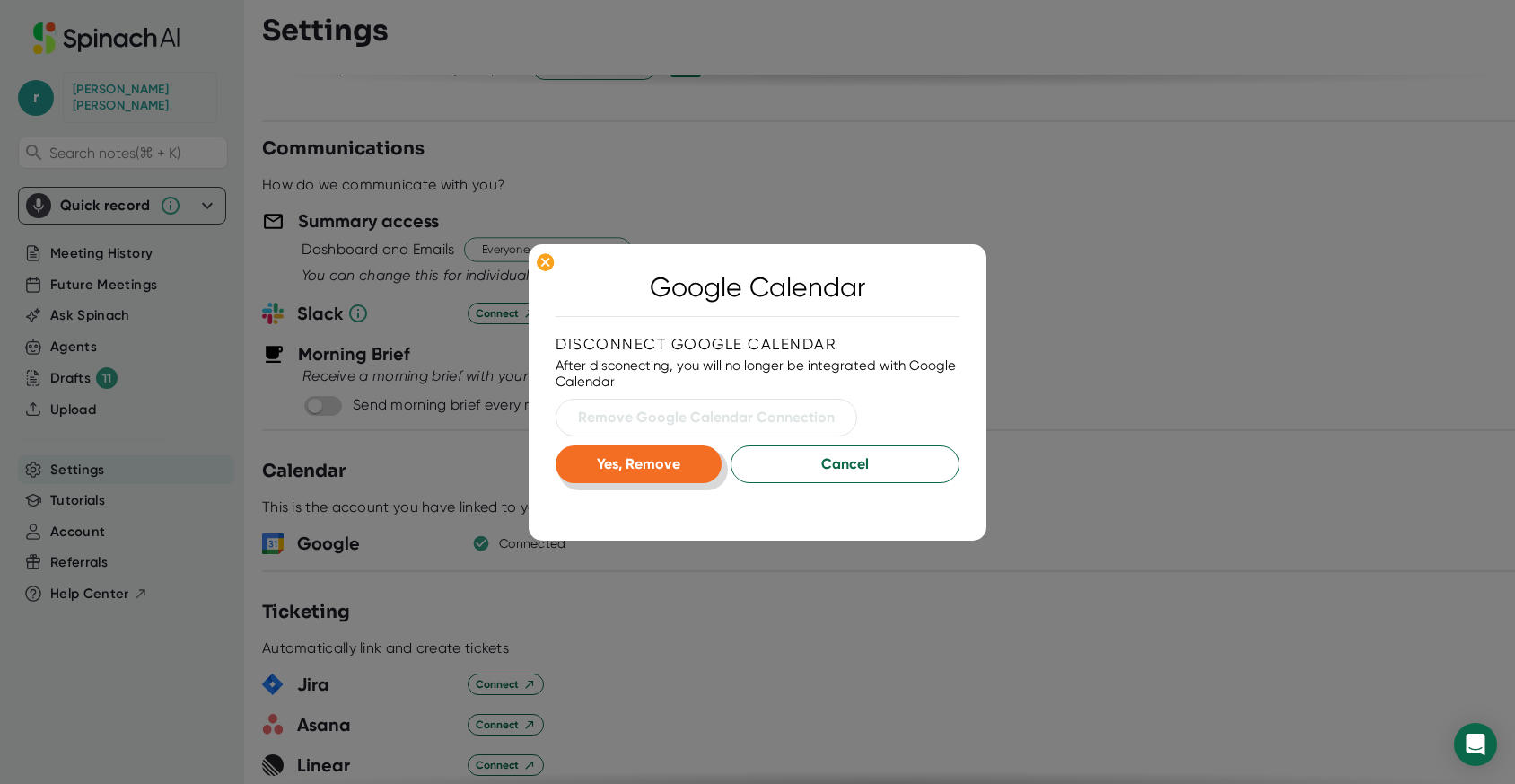 The height and width of the screenshot is (784, 1515). Describe the element at coordinates (638, 463) in the screenshot. I see `span: Yes, Remove` at that location.